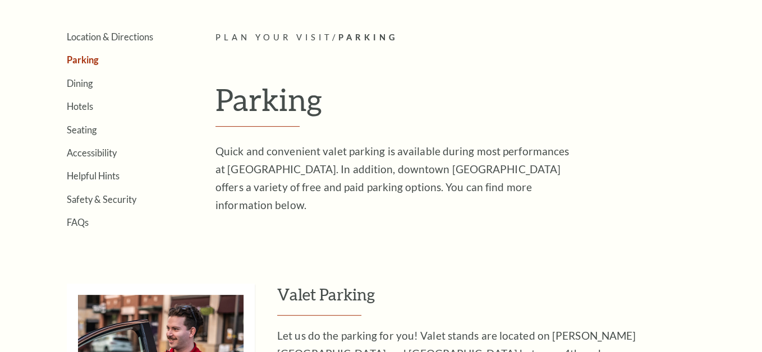 The width and height of the screenshot is (762, 352). I want to click on a: Hotels, so click(80, 106).